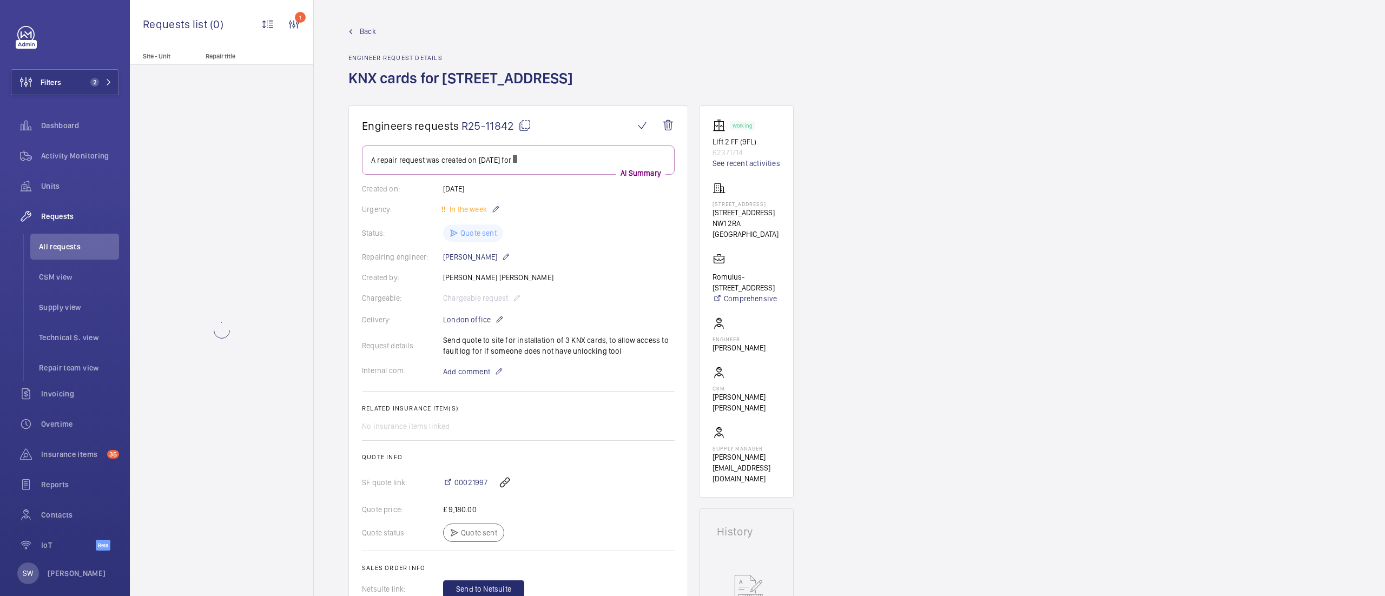 This screenshot has width=1385, height=596. I want to click on span: Invoicing, so click(80, 394).